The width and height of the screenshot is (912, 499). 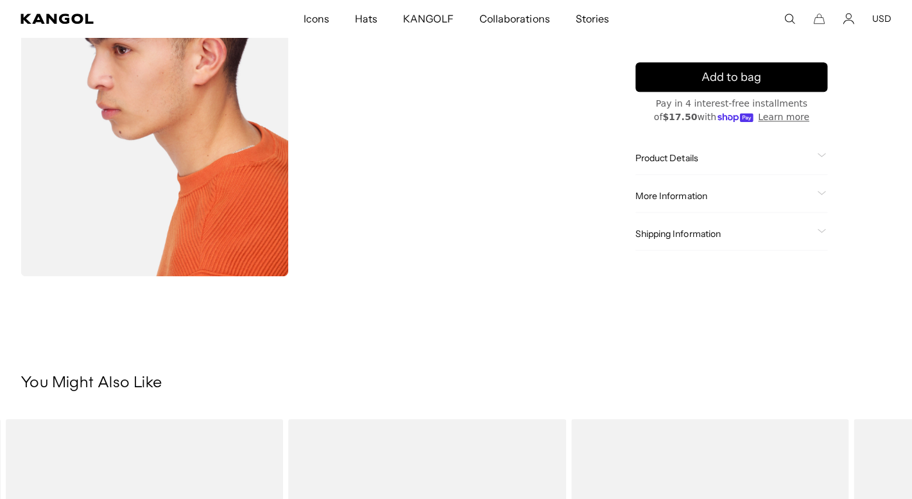 I want to click on summary: Search here, so click(x=789, y=19).